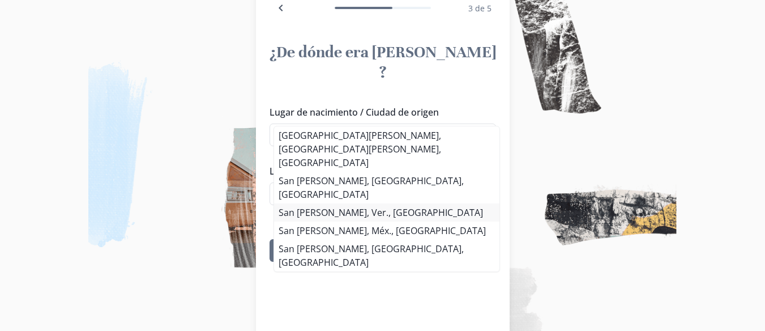 This screenshot has height=331, width=765. I want to click on label: Lugar de residencia más reciente, so click(380, 171).